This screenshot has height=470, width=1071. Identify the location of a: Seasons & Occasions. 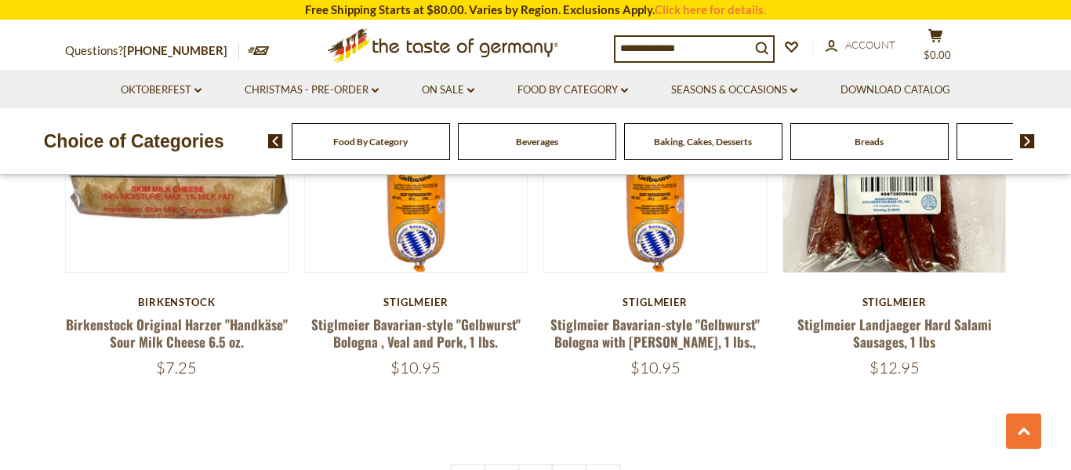
(734, 90).